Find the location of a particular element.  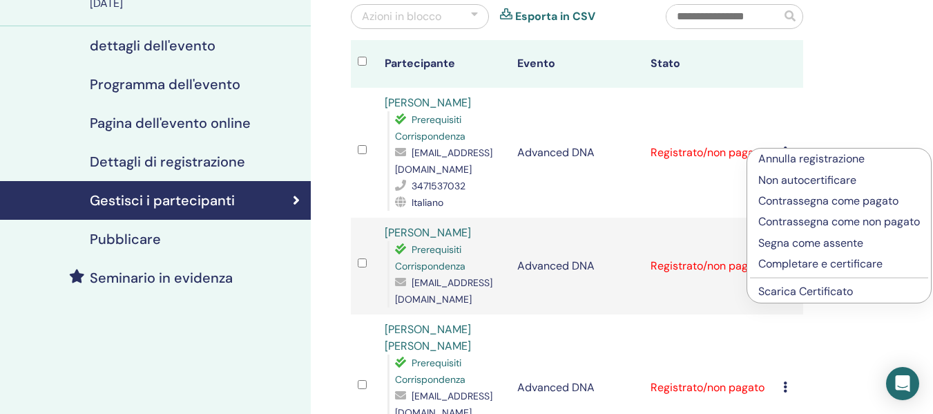

div: Azioni in blocco is located at coordinates (401, 17).